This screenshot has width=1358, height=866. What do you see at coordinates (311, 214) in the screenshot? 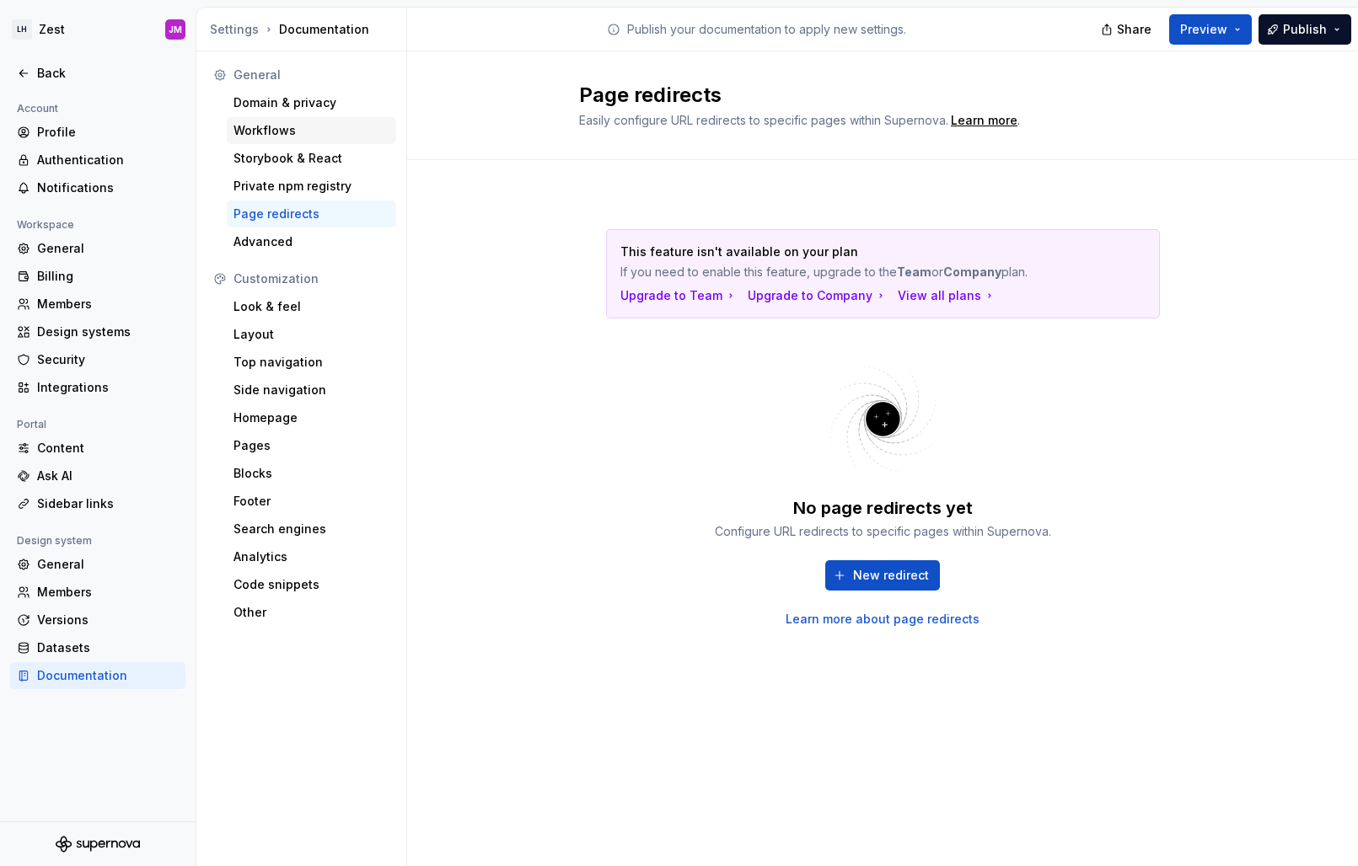
I see `a: Page redirects` at bounding box center [311, 214].